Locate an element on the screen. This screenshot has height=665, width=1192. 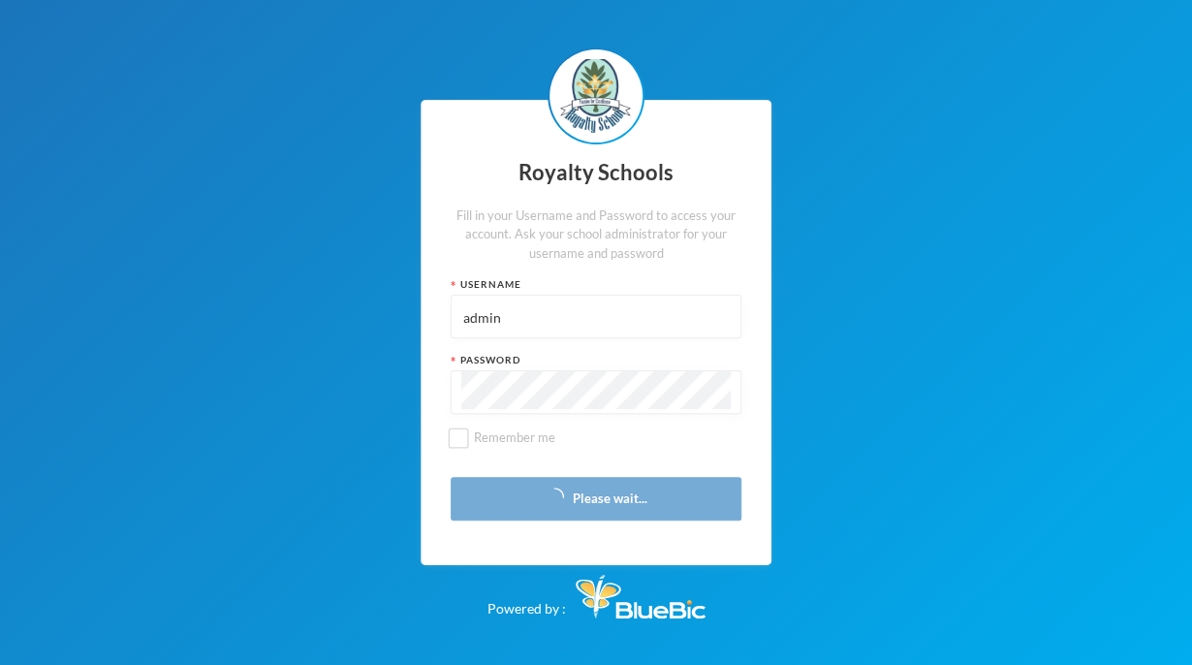
div: Powered by : is located at coordinates (596, 591).